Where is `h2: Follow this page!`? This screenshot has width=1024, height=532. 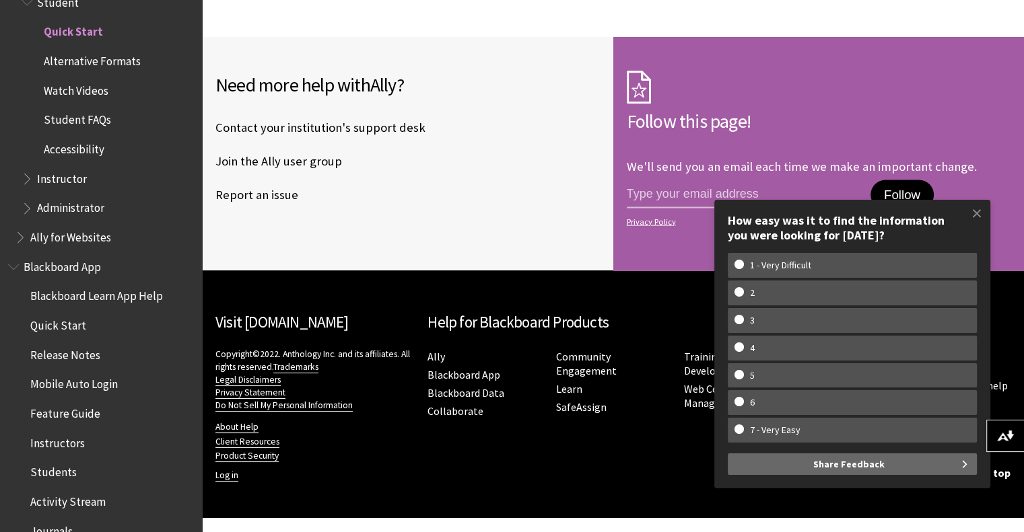
h2: Follow this page! is located at coordinates (818, 121).